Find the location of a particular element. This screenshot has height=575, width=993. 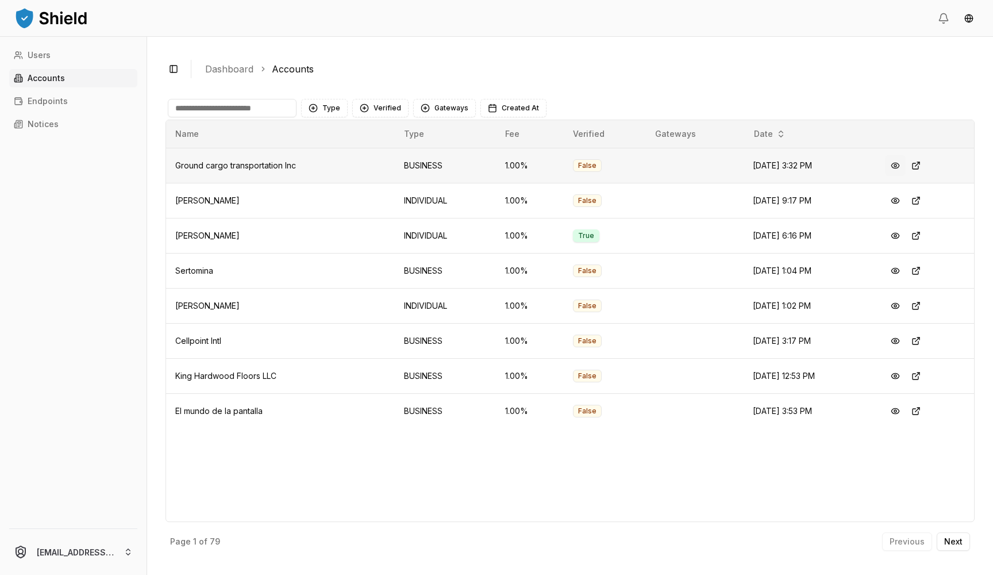

nav: breadcrumb is located at coordinates (585, 69).